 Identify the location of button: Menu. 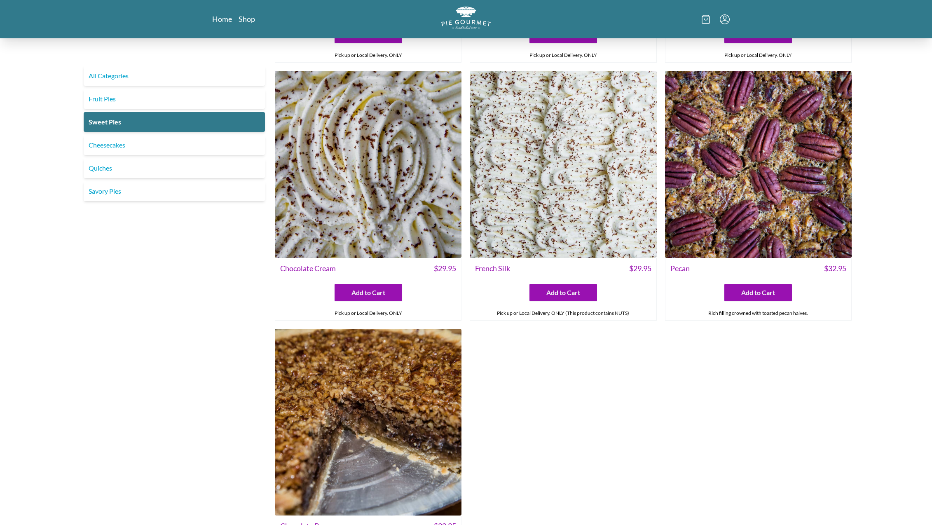
(725, 19).